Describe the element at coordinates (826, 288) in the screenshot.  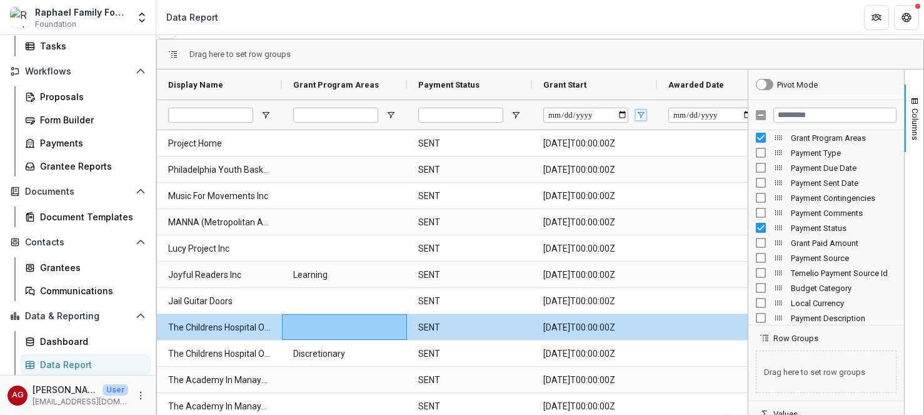
I see `div: Budget Category Column` at that location.